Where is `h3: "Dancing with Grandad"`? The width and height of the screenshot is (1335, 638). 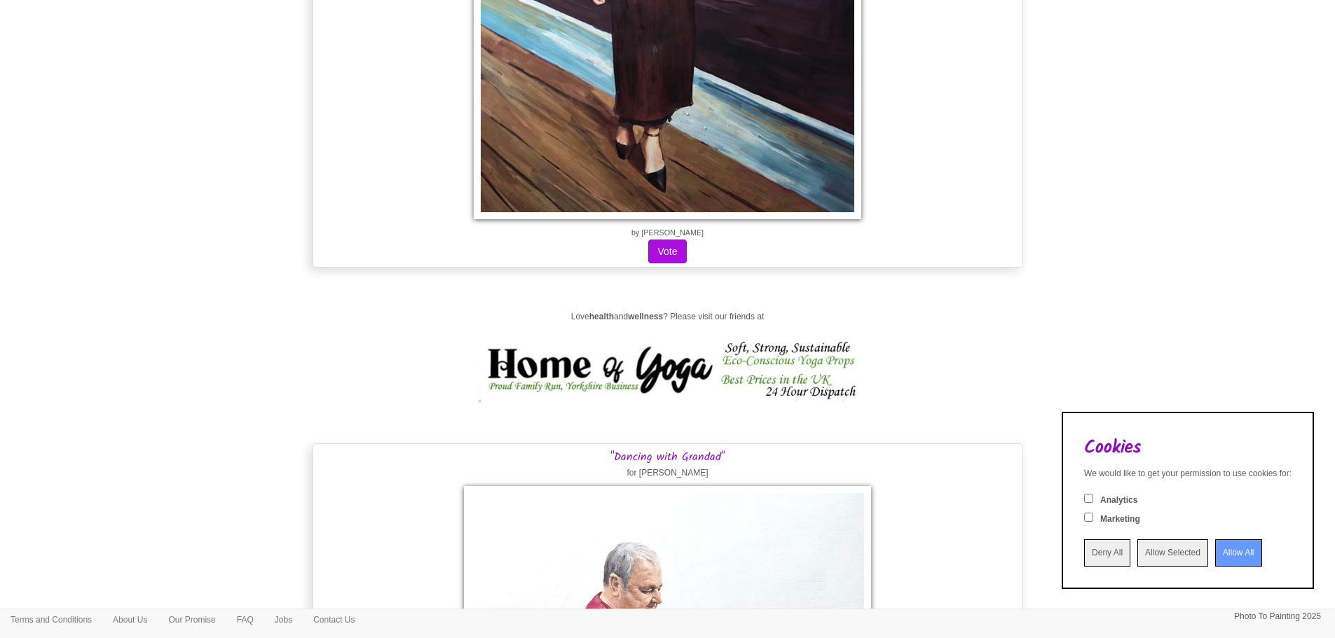 h3: "Dancing with Grandad" is located at coordinates (668, 458).